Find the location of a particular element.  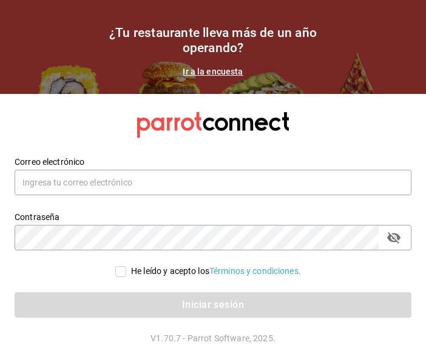

a: Términos y condiciones. is located at coordinates (255, 271).